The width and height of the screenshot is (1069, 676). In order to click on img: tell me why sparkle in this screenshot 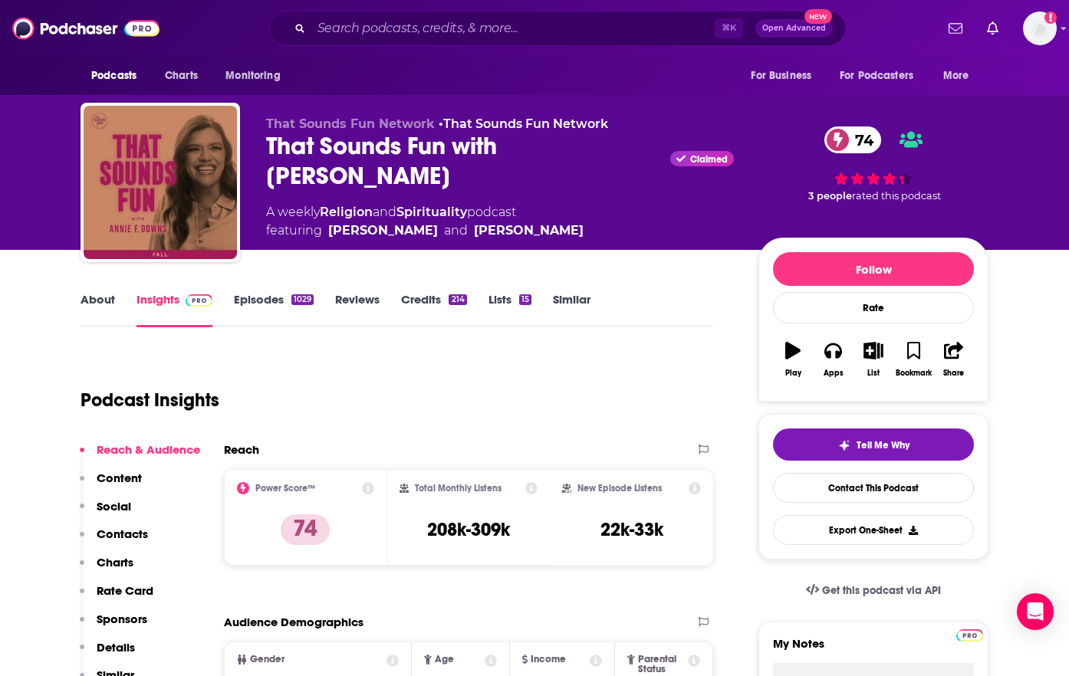, I will do `click(844, 445)`.